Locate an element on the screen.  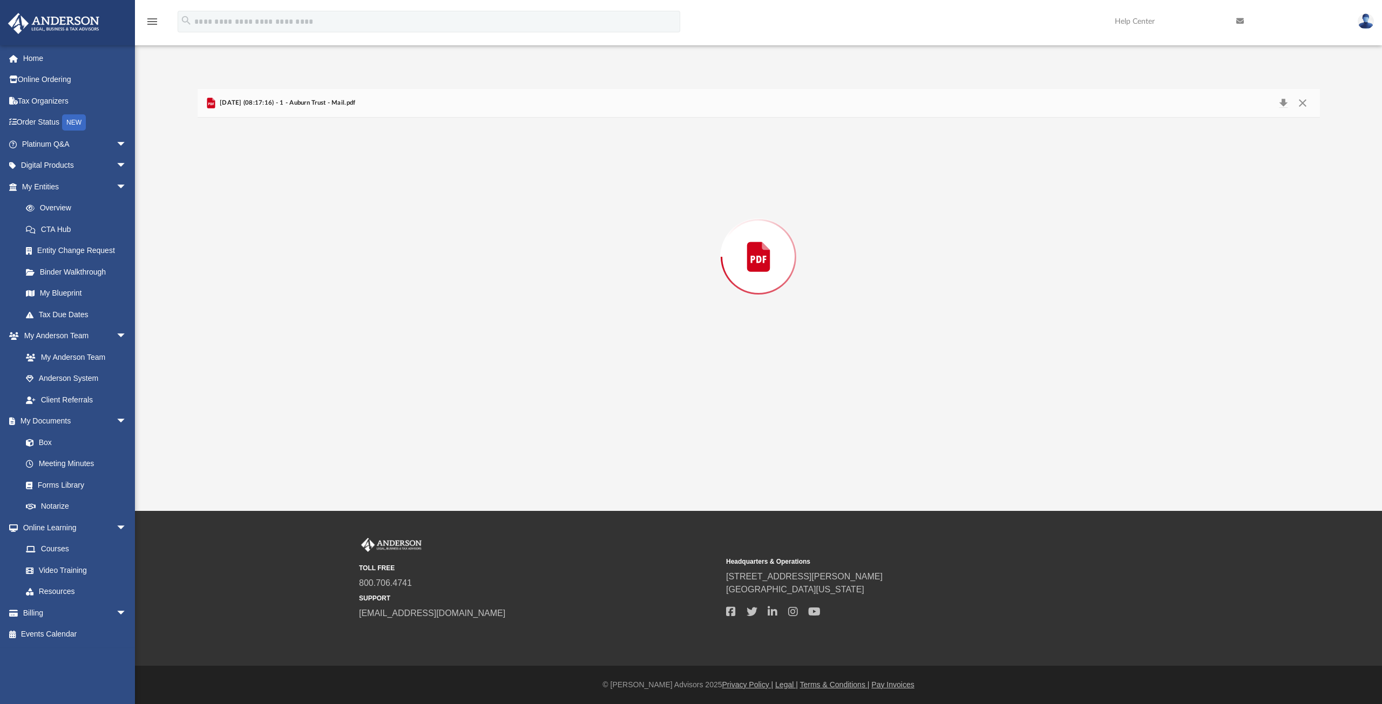
a: Box is located at coordinates (73, 443).